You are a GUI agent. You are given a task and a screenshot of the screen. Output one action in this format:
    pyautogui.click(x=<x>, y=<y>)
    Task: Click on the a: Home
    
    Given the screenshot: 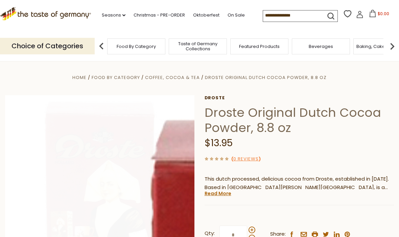 What is the action you would take?
    pyautogui.click(x=79, y=77)
    